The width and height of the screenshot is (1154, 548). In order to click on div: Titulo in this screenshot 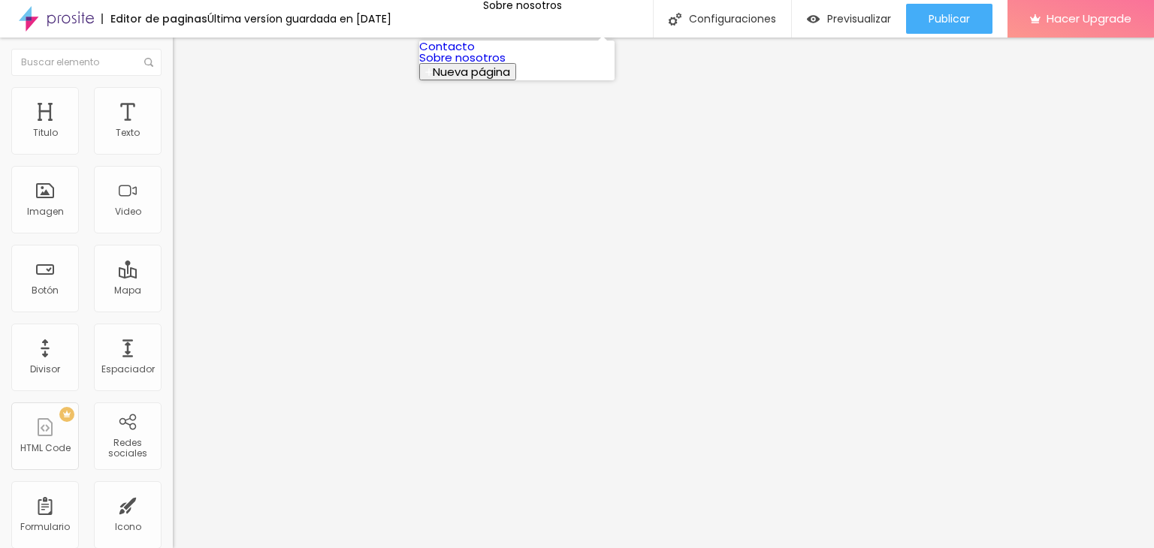, I will do `click(45, 133)`.